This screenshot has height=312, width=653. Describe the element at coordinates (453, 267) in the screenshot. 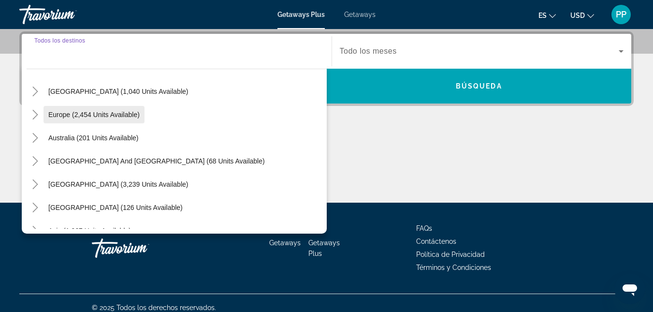

I see `span: Términos y Condiciones` at that location.